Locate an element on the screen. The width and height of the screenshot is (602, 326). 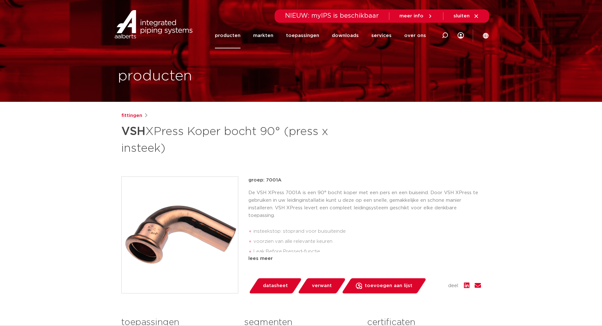
li: voorzien van alle relevante keuren is located at coordinates (367, 242).